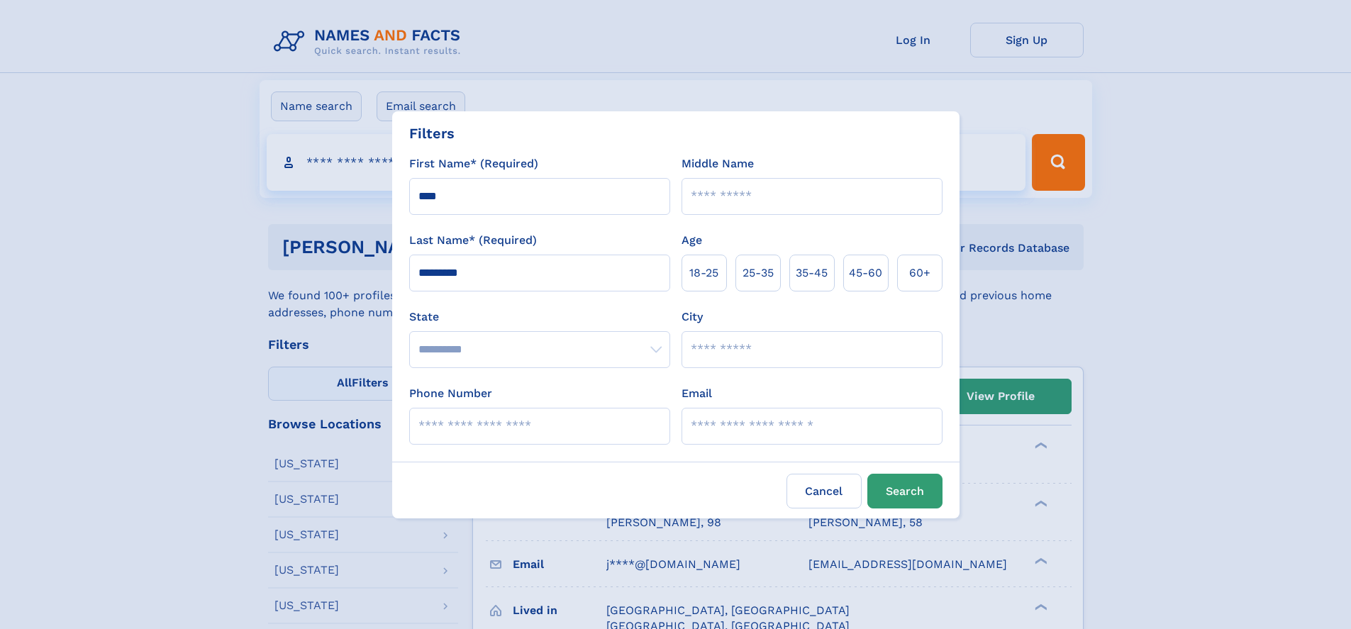 This screenshot has width=1351, height=629. I want to click on span: 60+, so click(920, 273).